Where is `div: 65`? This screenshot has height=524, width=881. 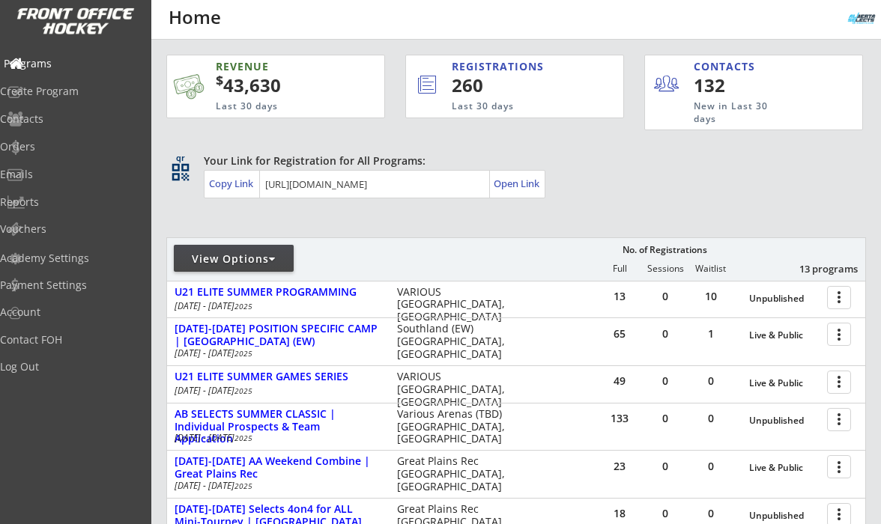
div: 65 is located at coordinates (619, 334).